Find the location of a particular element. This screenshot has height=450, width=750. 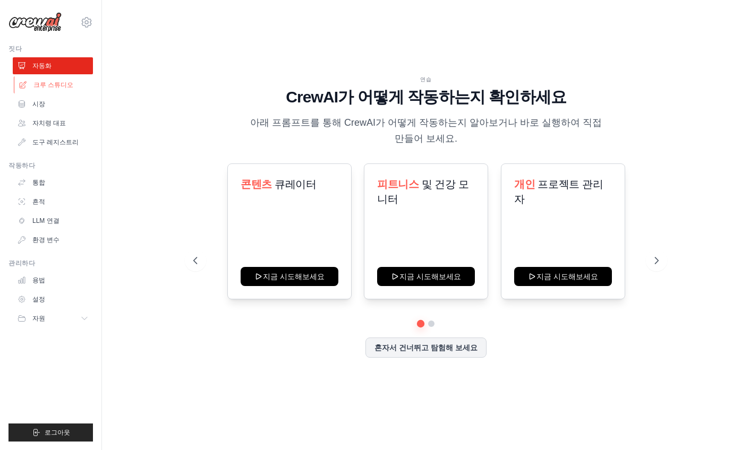

font: 시장 is located at coordinates (39, 104).